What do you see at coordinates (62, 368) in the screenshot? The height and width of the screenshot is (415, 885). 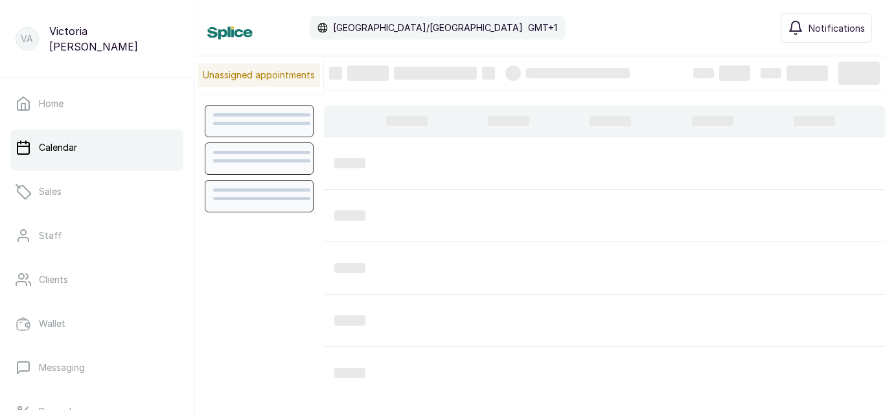 I see `p: Messaging` at bounding box center [62, 368].